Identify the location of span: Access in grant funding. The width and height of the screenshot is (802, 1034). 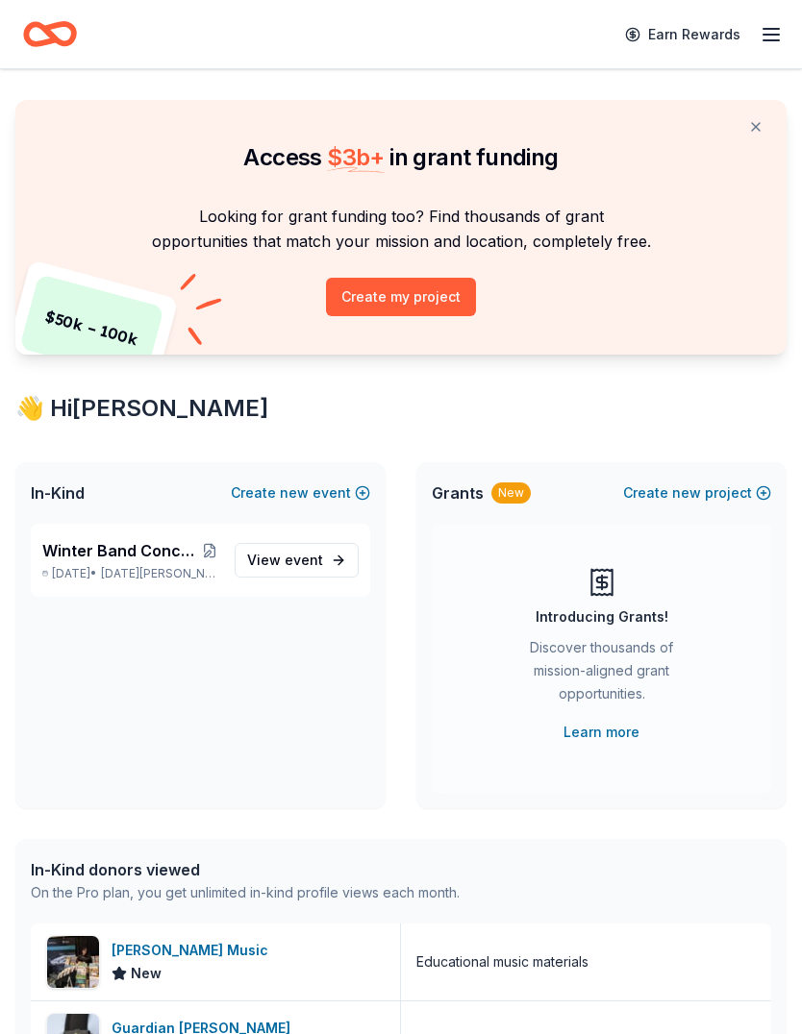
(400, 157).